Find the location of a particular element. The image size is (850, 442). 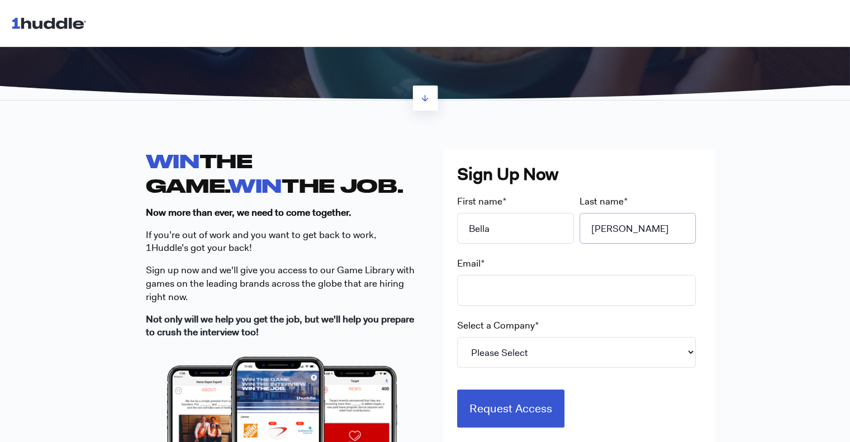

strong: Not only will we help you get the job, but we'll help you prepare to crush the interview too! is located at coordinates (280, 326).